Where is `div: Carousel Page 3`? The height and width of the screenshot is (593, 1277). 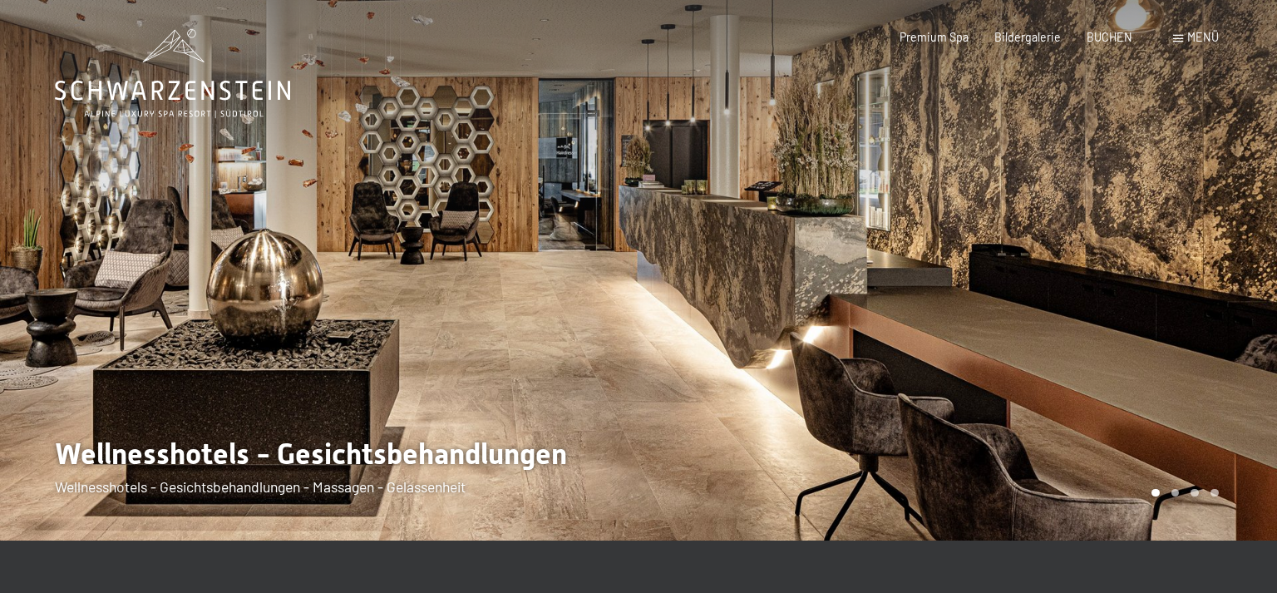 div: Carousel Page 3 is located at coordinates (1195, 493).